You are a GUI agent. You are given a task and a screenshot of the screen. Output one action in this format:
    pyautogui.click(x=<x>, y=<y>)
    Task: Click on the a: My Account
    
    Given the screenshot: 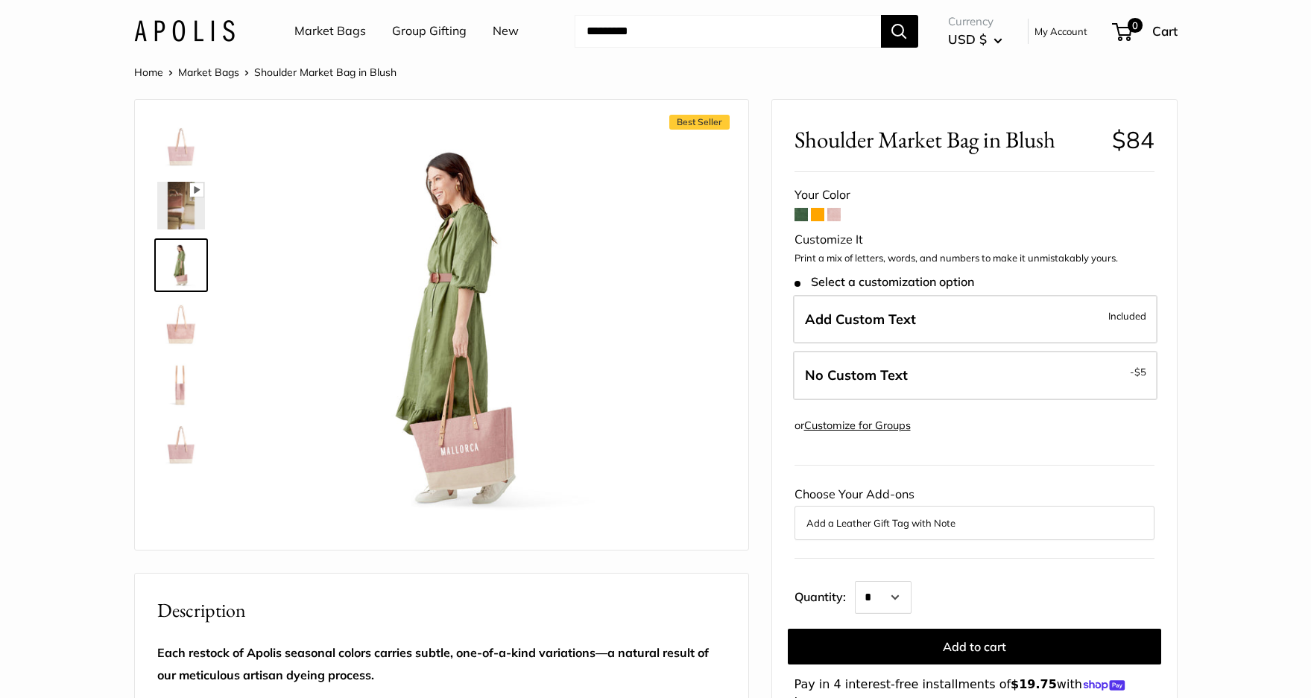 What is the action you would take?
    pyautogui.click(x=1061, y=31)
    